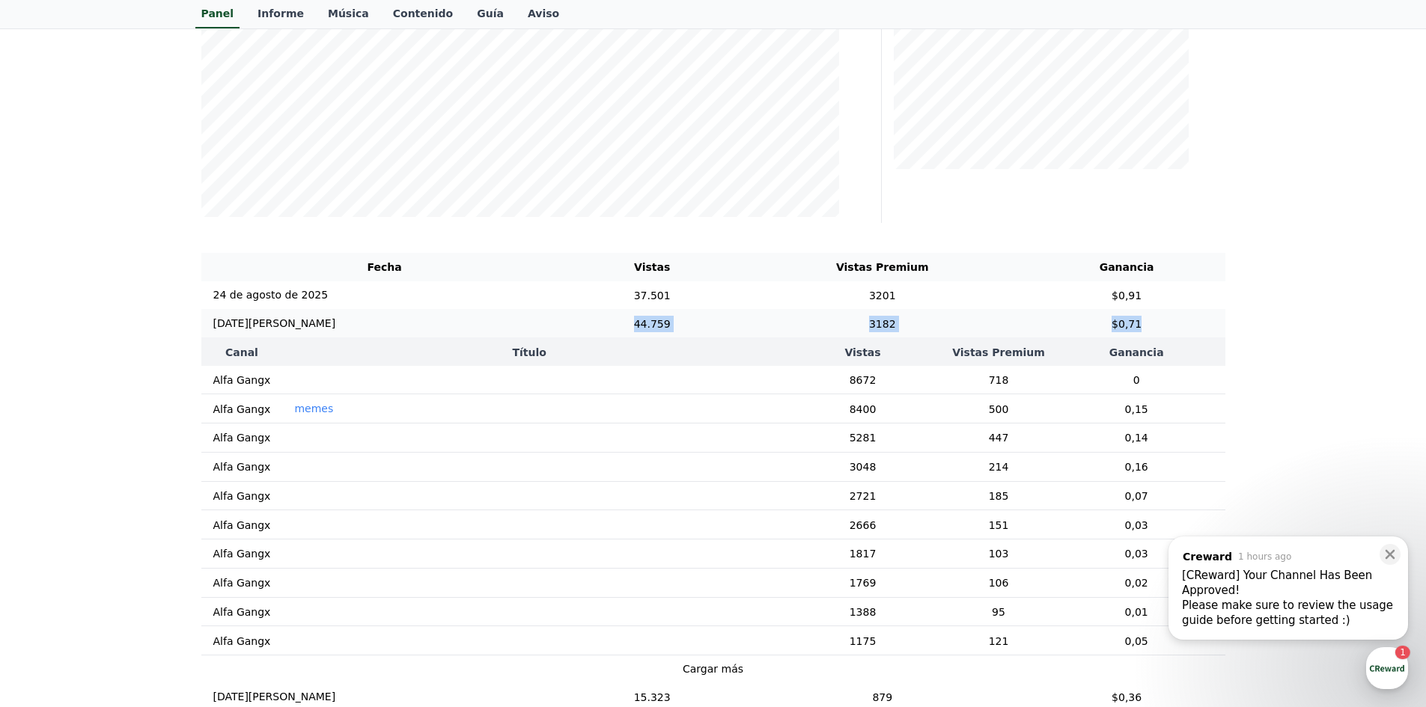 The image size is (1426, 707). Describe the element at coordinates (652, 295) in the screenshot. I see `font: 37.501` at that location.